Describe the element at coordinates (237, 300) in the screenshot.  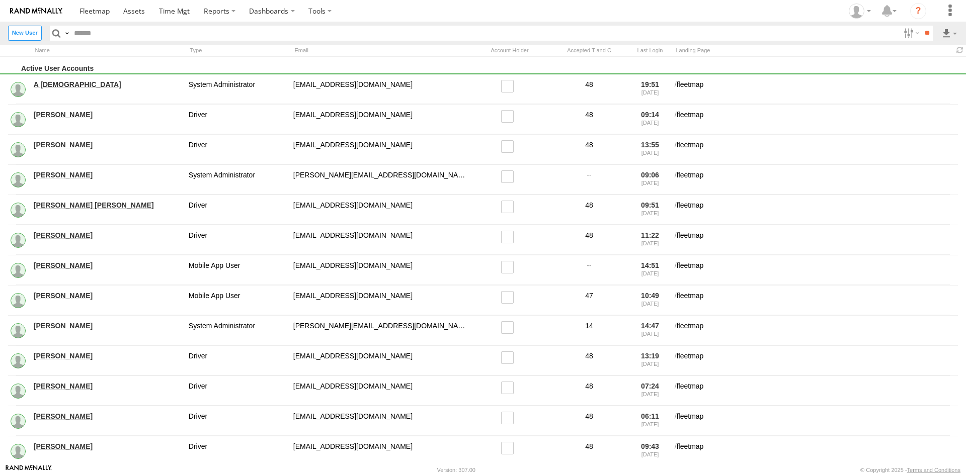
I see `div: Mobile App User` at that location.